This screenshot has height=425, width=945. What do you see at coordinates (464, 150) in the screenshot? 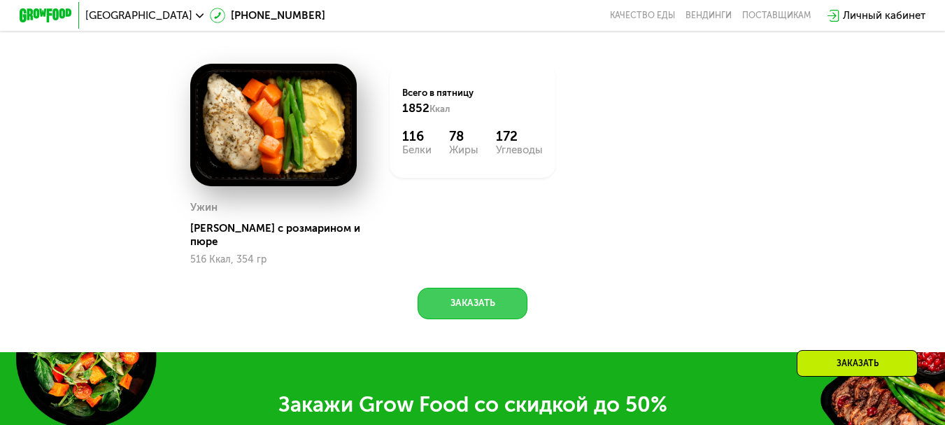
I see `div: Жиры` at bounding box center [464, 150].